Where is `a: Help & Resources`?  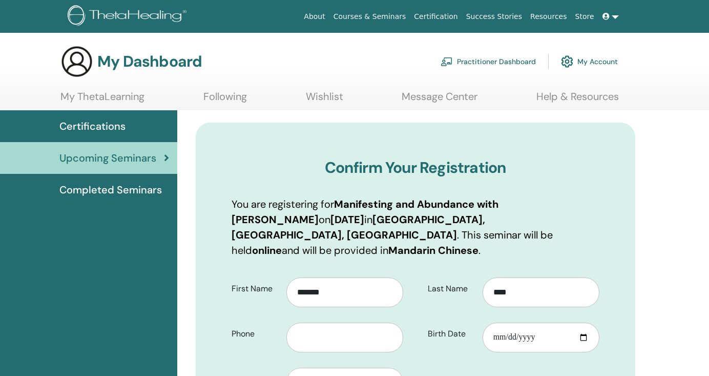 a: Help & Resources is located at coordinates (578, 100).